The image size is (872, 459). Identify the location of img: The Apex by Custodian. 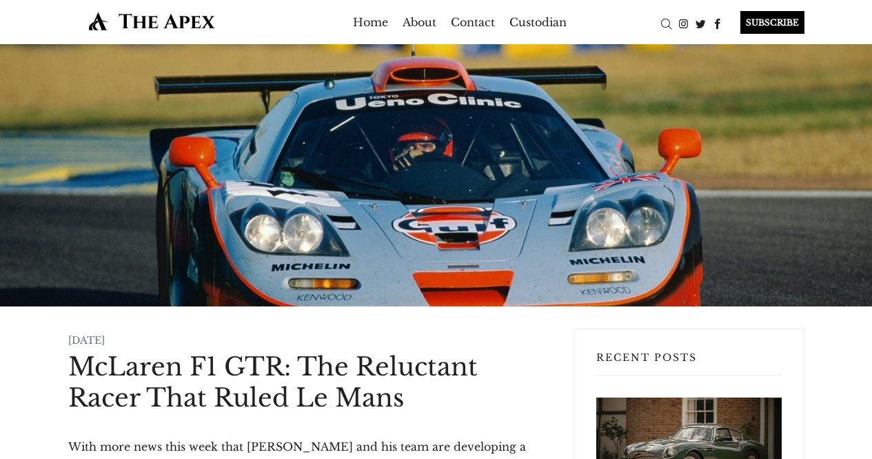
(152, 21).